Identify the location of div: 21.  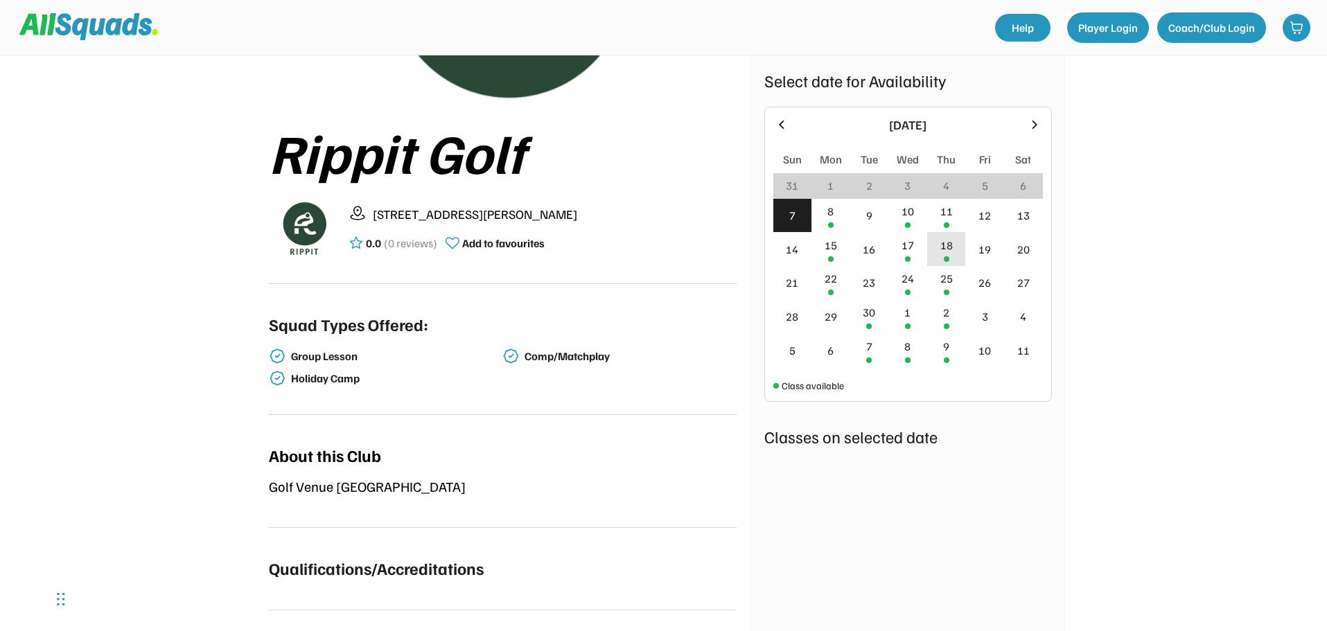
(792, 283).